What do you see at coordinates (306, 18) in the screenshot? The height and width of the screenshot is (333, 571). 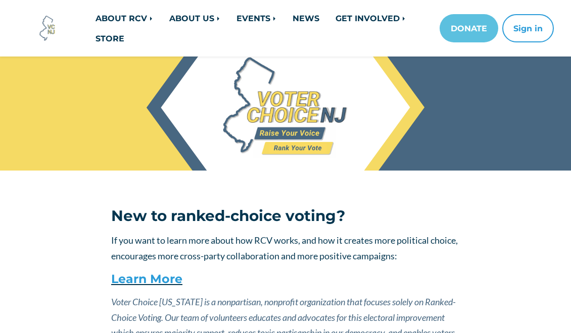 I see `a: NEWS` at bounding box center [306, 18].